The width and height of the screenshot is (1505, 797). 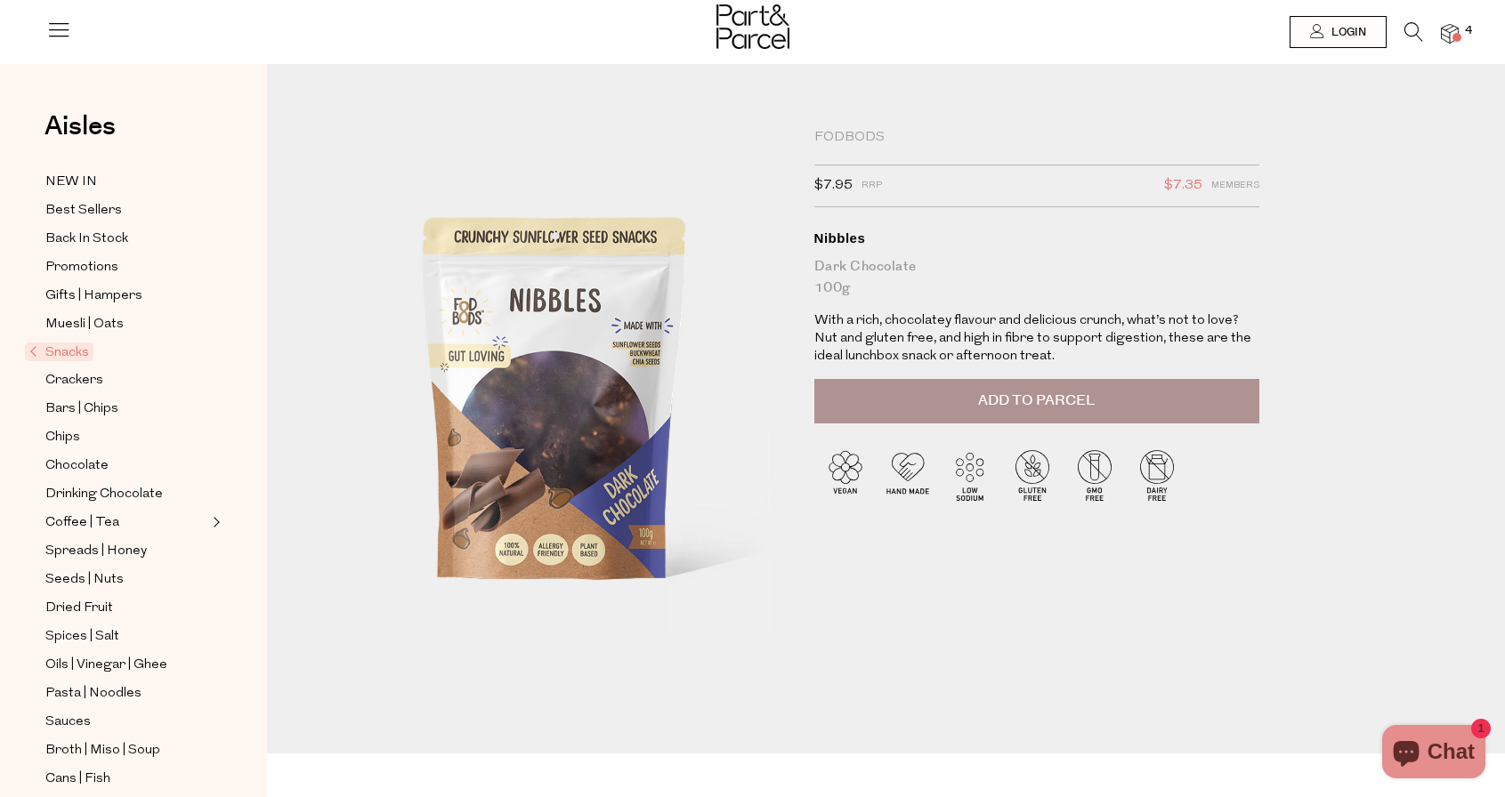 I want to click on span: NEW IN, so click(x=71, y=182).